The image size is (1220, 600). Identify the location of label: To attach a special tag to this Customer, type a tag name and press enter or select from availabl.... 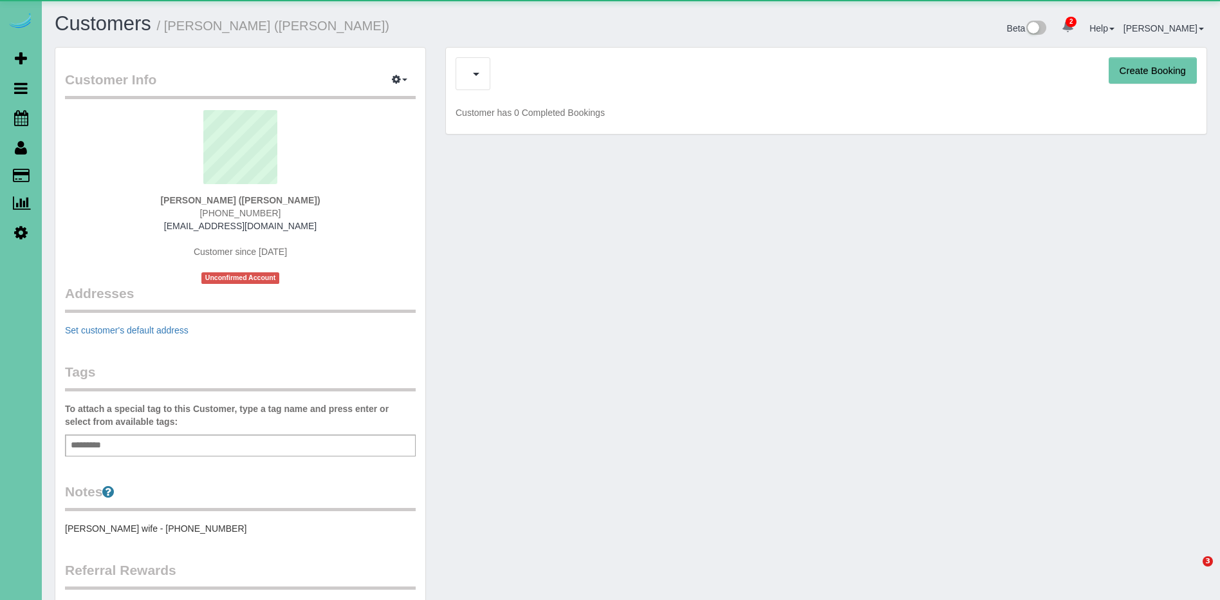
(240, 415).